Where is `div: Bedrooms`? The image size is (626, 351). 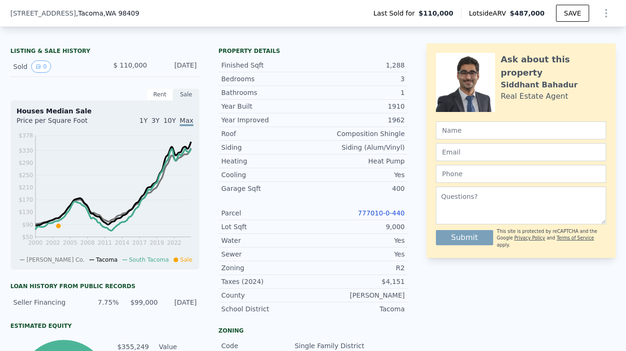 div: Bedrooms is located at coordinates (267, 79).